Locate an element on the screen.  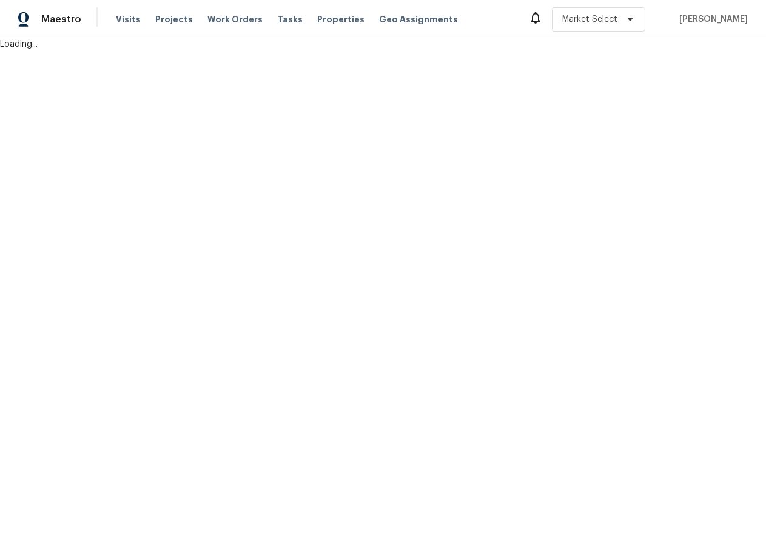
span: Visits is located at coordinates (128, 19).